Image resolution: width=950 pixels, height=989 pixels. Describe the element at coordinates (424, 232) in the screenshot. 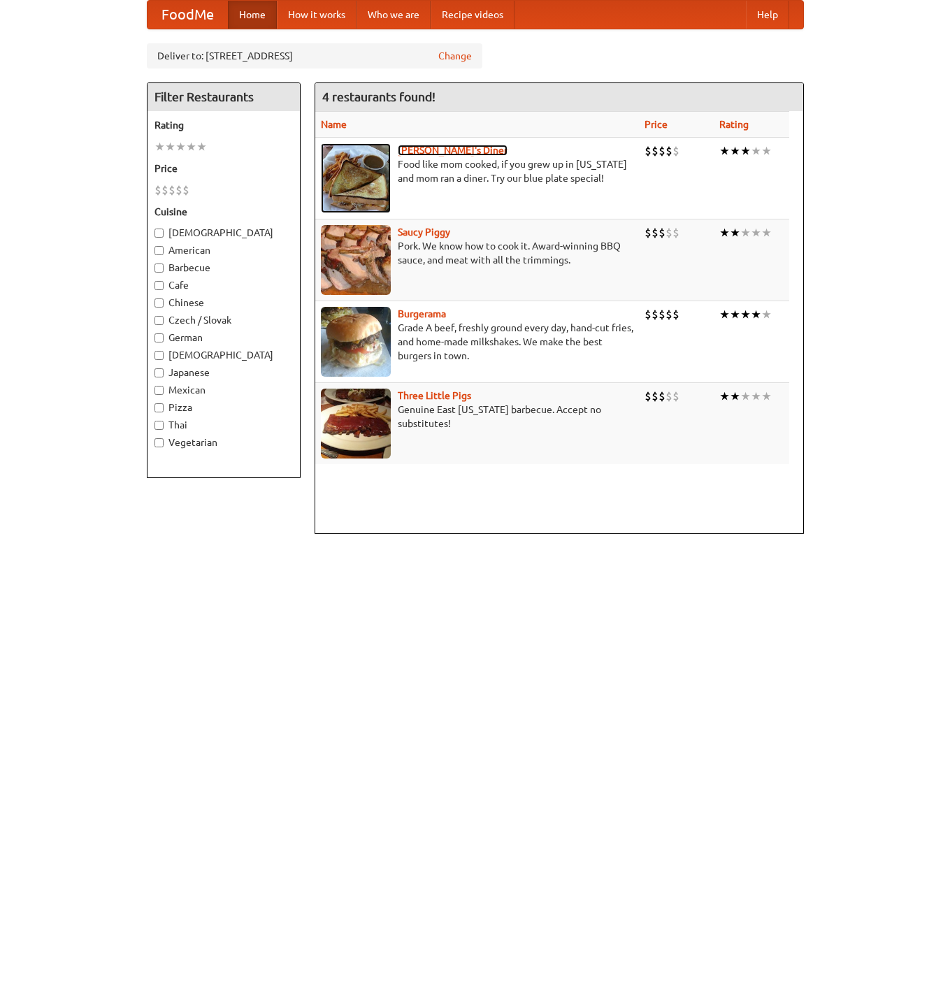

I see `a: Saucy Piggy` at that location.